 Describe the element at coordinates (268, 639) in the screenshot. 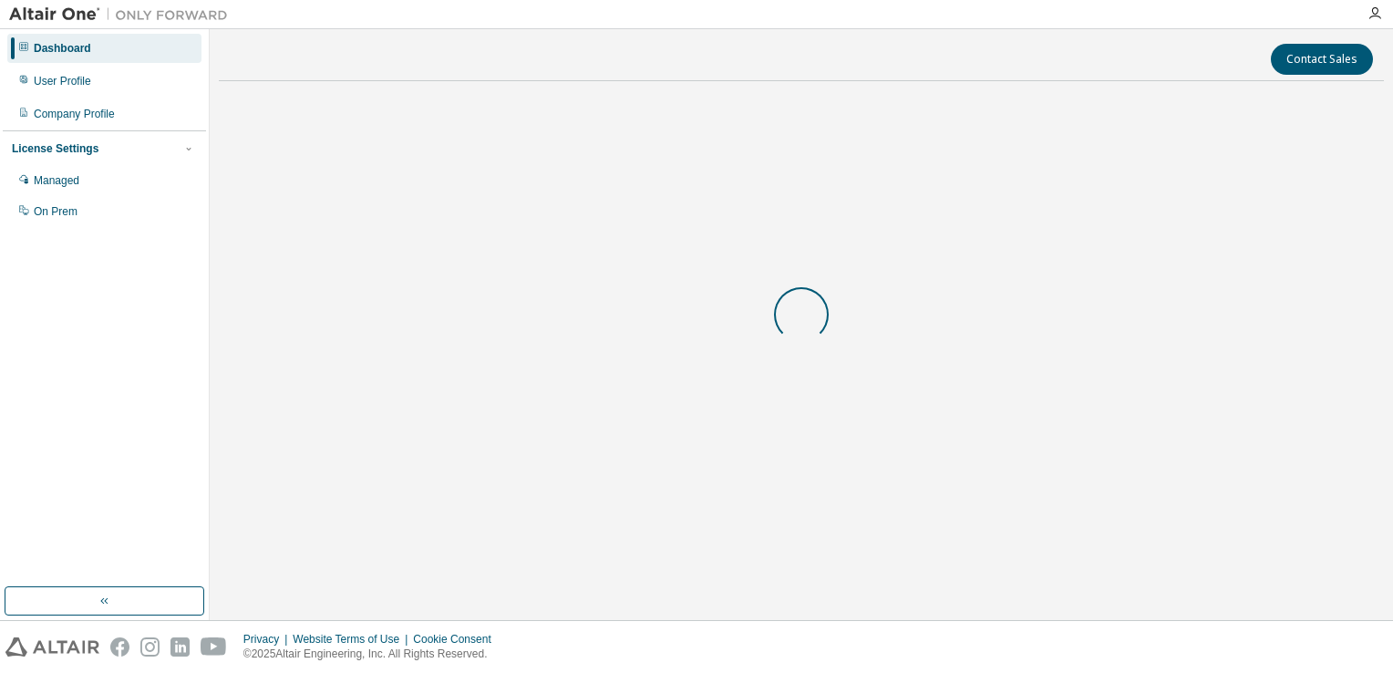

I see `div: Privacy` at that location.